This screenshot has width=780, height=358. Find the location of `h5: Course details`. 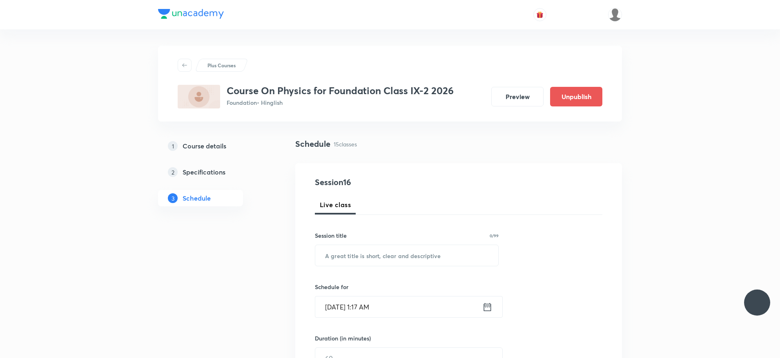

h5: Course details is located at coordinates (204, 146).